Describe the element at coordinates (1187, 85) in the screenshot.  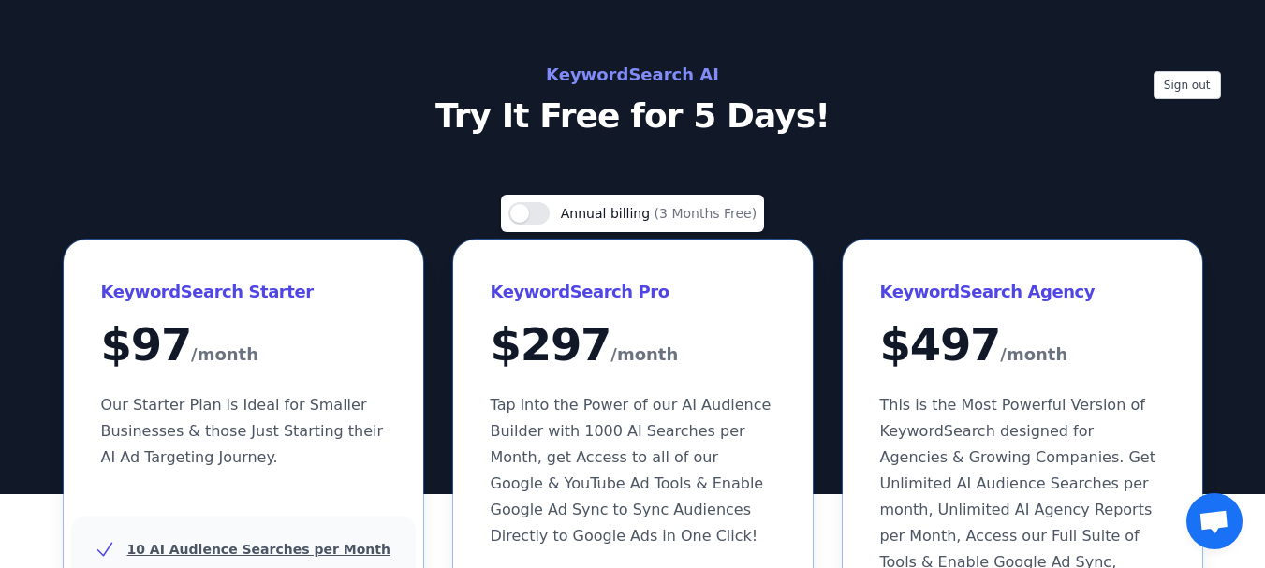
I see `button: Sign out` at that location.